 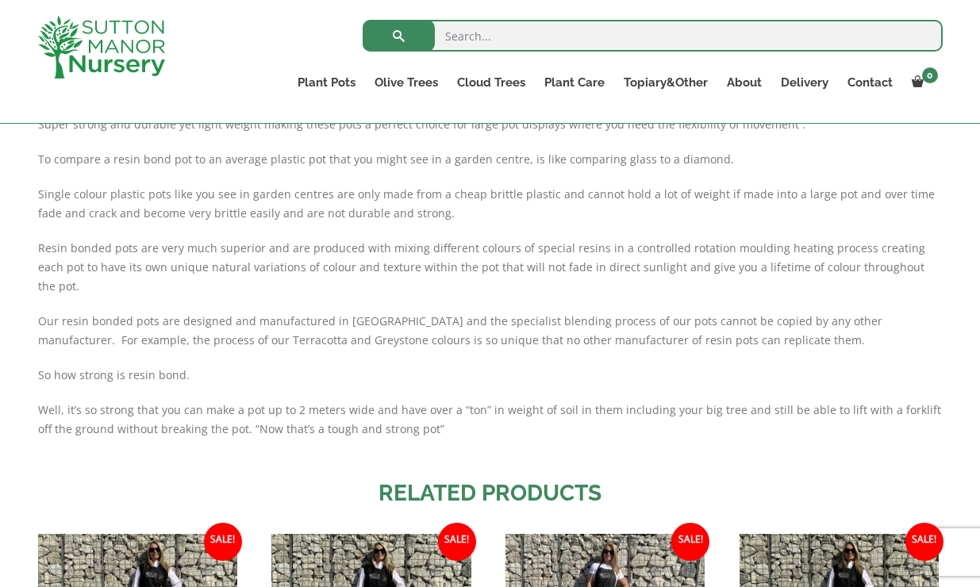 What do you see at coordinates (870, 83) in the screenshot?
I see `a: Contact` at bounding box center [870, 83].